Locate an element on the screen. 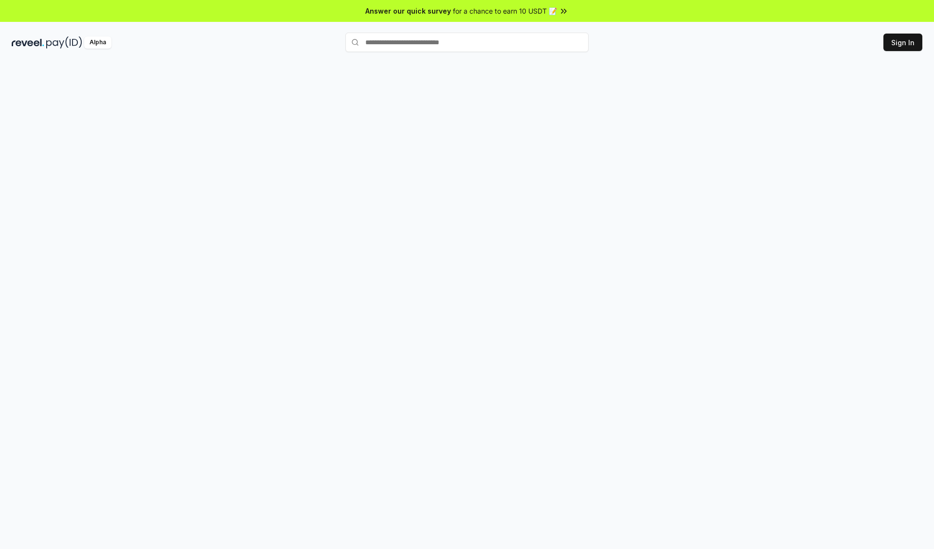  div: Alpha is located at coordinates (98, 42).